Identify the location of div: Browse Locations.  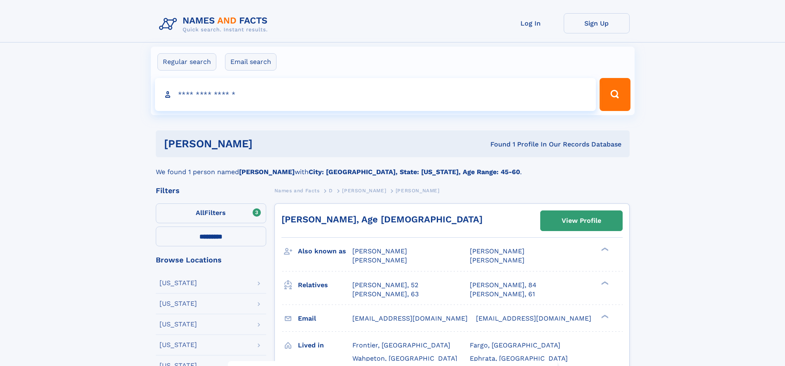
(211, 260).